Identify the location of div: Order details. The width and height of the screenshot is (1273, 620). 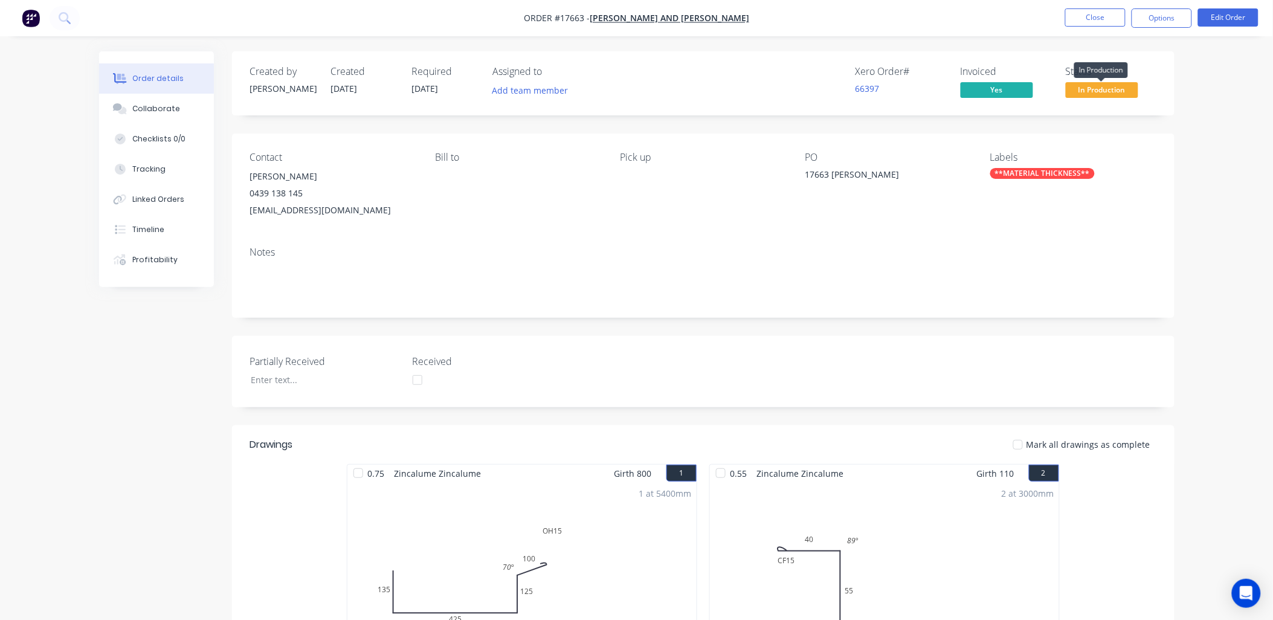
(158, 79).